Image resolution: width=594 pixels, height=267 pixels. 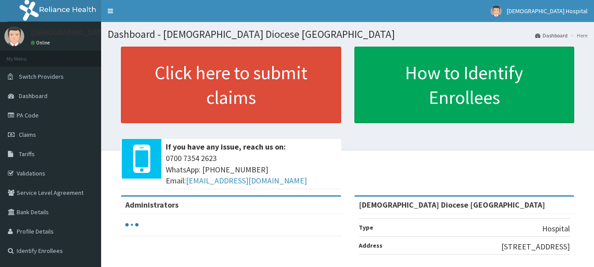 I want to click on span: Claims, so click(x=27, y=134).